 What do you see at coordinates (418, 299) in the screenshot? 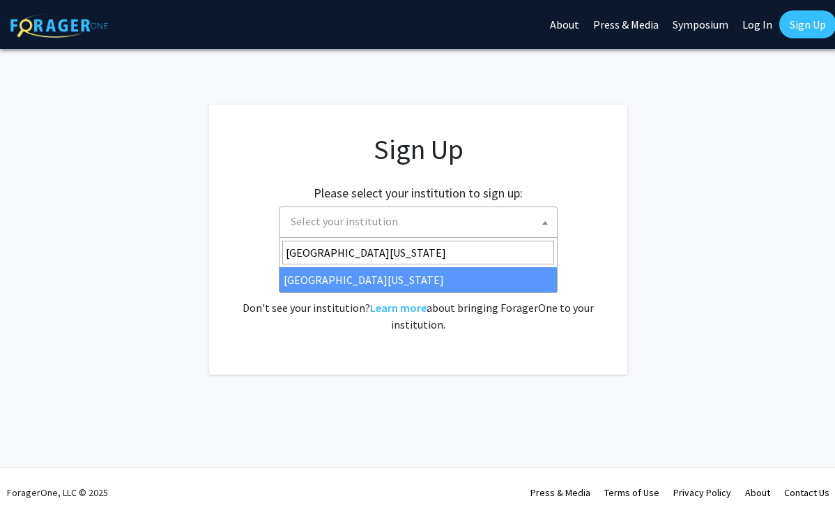
I see `div: Already have an account? . Don't see your institution? about bringing ForagerOne to your institut...` at bounding box center [418, 299].